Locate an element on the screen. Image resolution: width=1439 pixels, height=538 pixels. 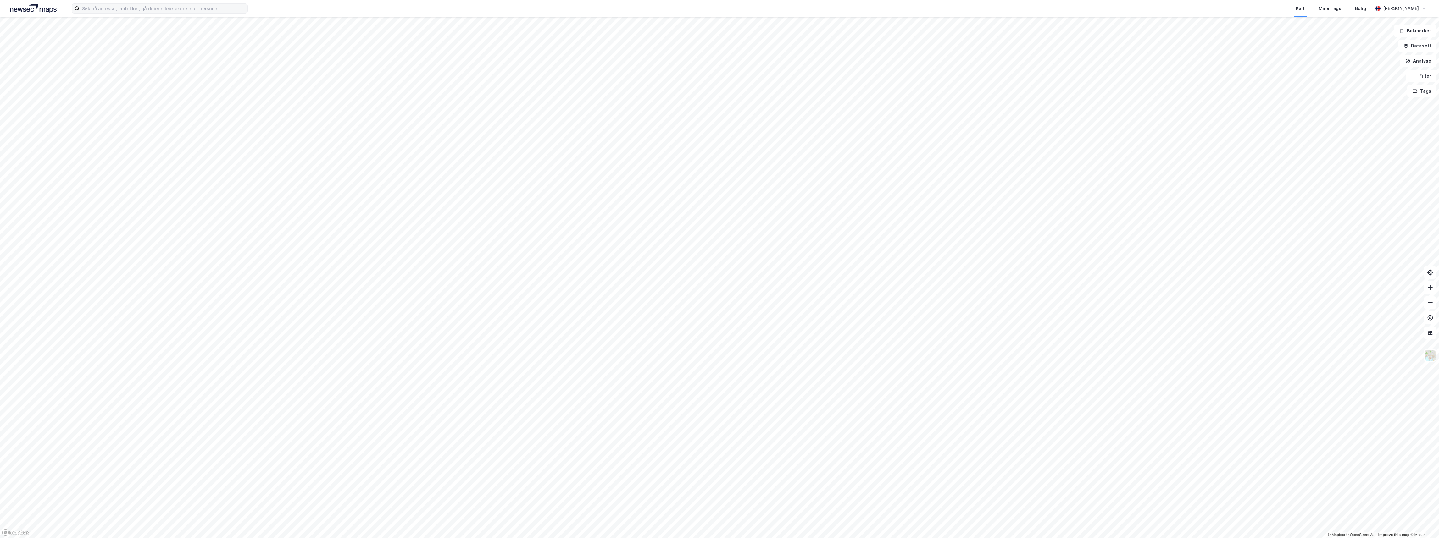
div: Kontrollprogram for chat is located at coordinates (1423, 523).